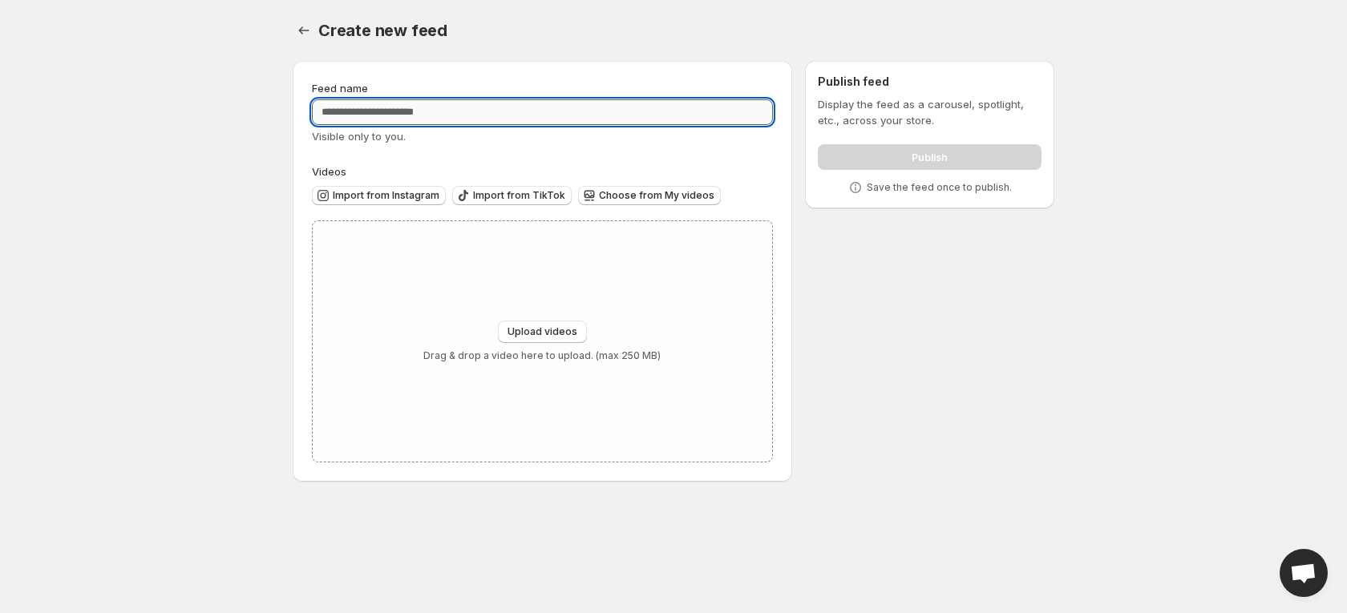  Describe the element at coordinates (542, 356) in the screenshot. I see `p: Drag & drop a video here to upload. (max 250 MB)` at that location.